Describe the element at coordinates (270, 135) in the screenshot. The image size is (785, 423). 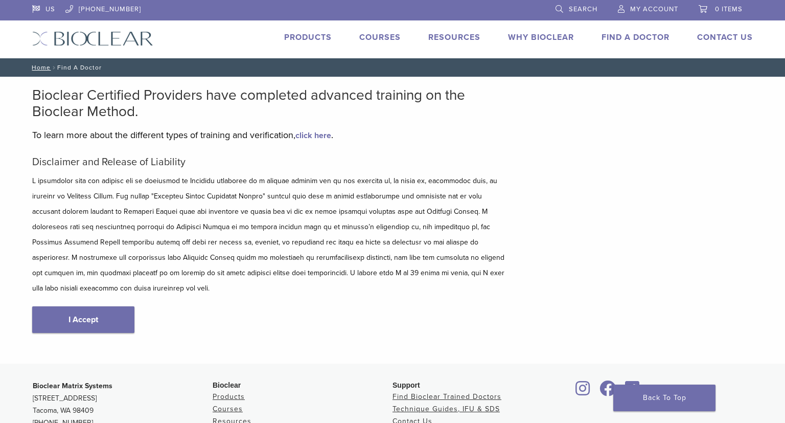
I see `p: To learn more about the different types of training and verification, .` at that location.